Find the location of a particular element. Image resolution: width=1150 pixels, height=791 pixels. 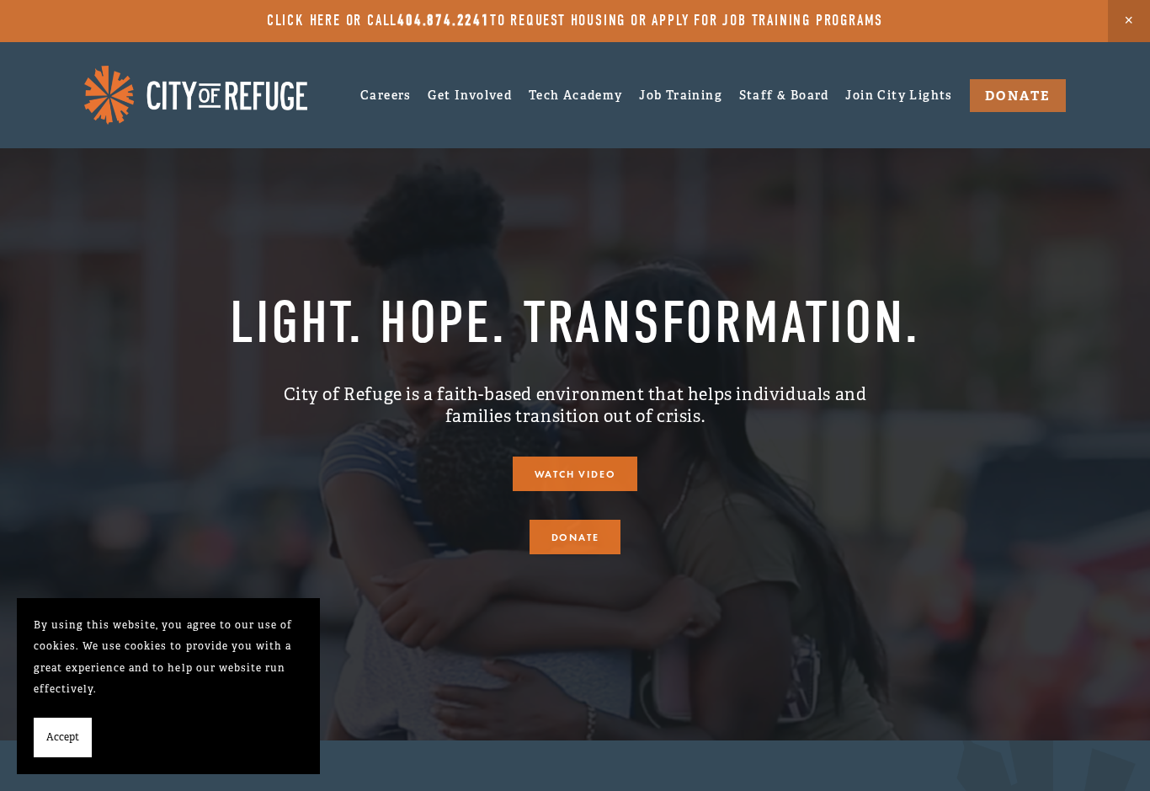

h3: City of Refuge is a faith-based environment that helps individuals and families transition out of... is located at coordinates (575, 406).